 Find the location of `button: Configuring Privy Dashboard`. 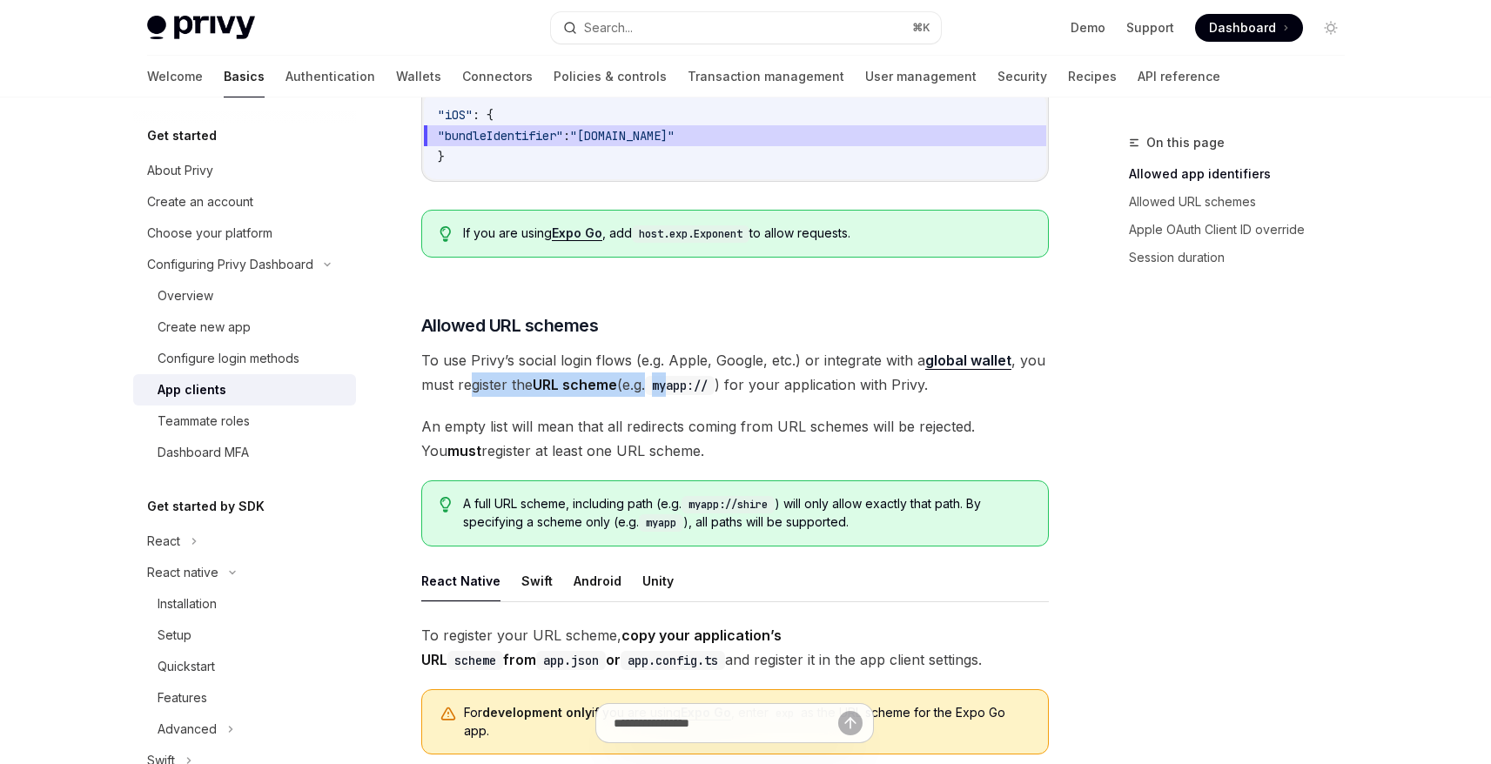

button: Configuring Privy Dashboard is located at coordinates (245, 265).